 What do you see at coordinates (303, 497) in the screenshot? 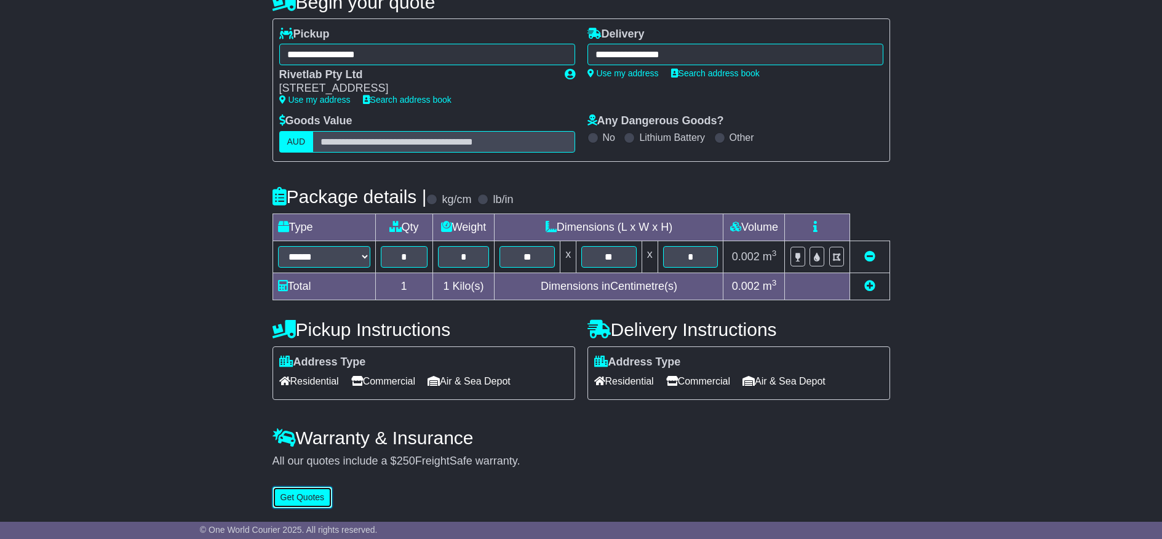
I see `button: Get Quotes` at bounding box center [303, 497].